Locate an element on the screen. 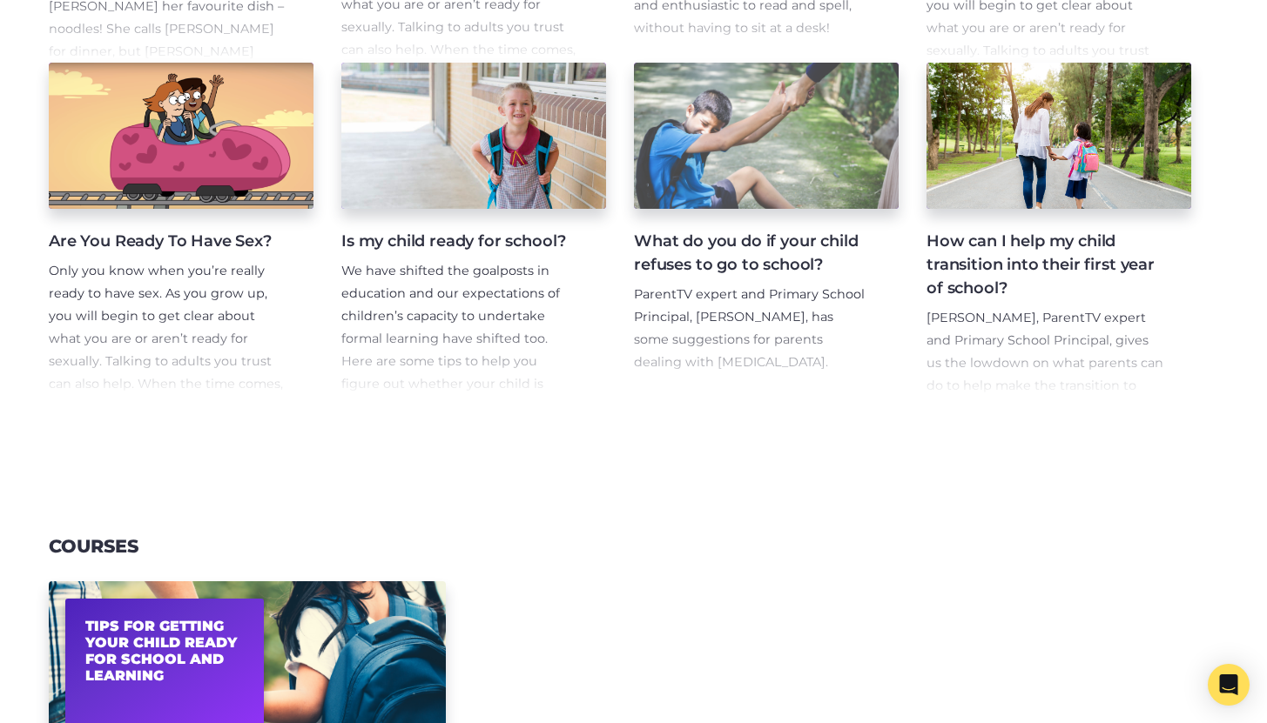  div: Open Intercom Messenger is located at coordinates (1228, 685).